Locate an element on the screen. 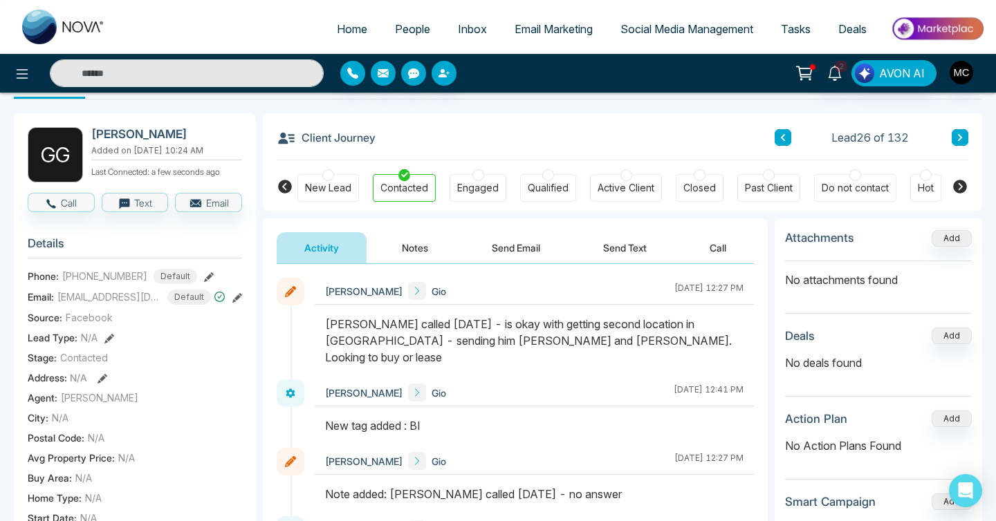  button: AVON AI is located at coordinates (893, 73).